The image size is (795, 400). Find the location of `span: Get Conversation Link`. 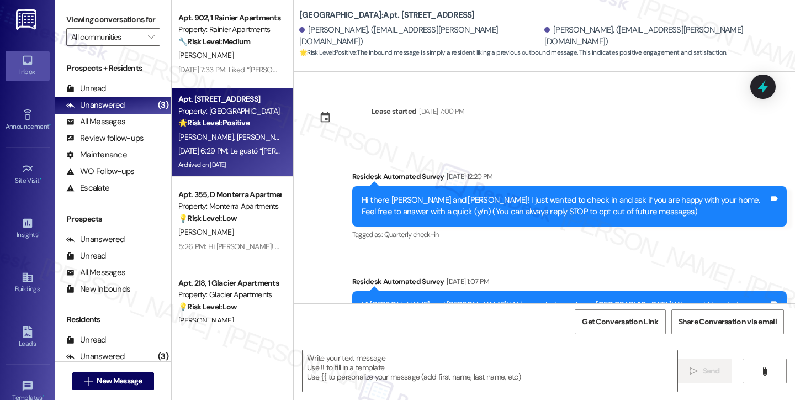

span: Get Conversation Link is located at coordinates (620, 321).